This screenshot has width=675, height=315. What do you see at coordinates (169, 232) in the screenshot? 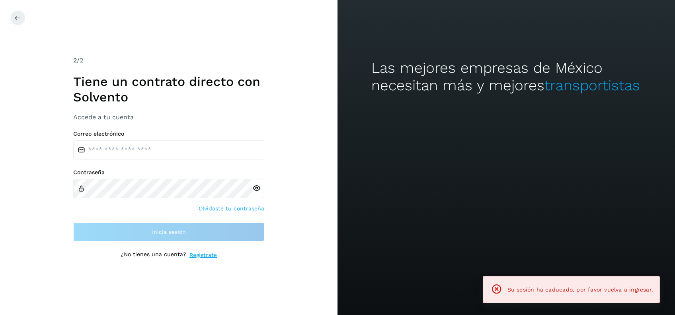
I see `span: Inicia sesión` at bounding box center [169, 232].